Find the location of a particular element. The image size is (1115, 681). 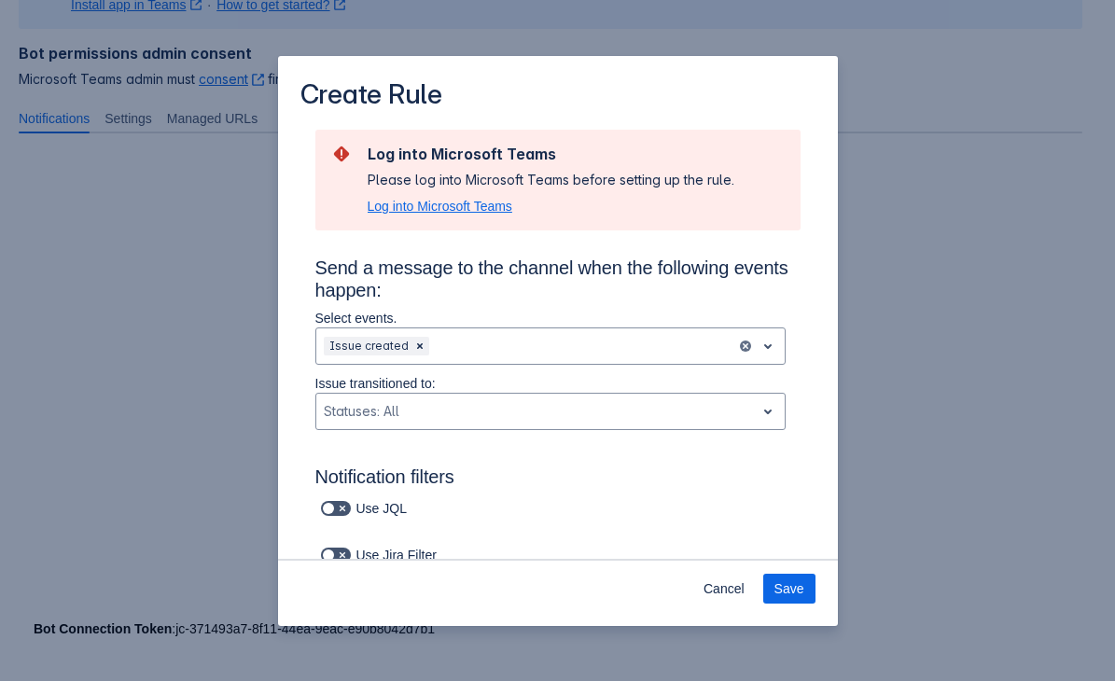

button: Save is located at coordinates (790, 589).